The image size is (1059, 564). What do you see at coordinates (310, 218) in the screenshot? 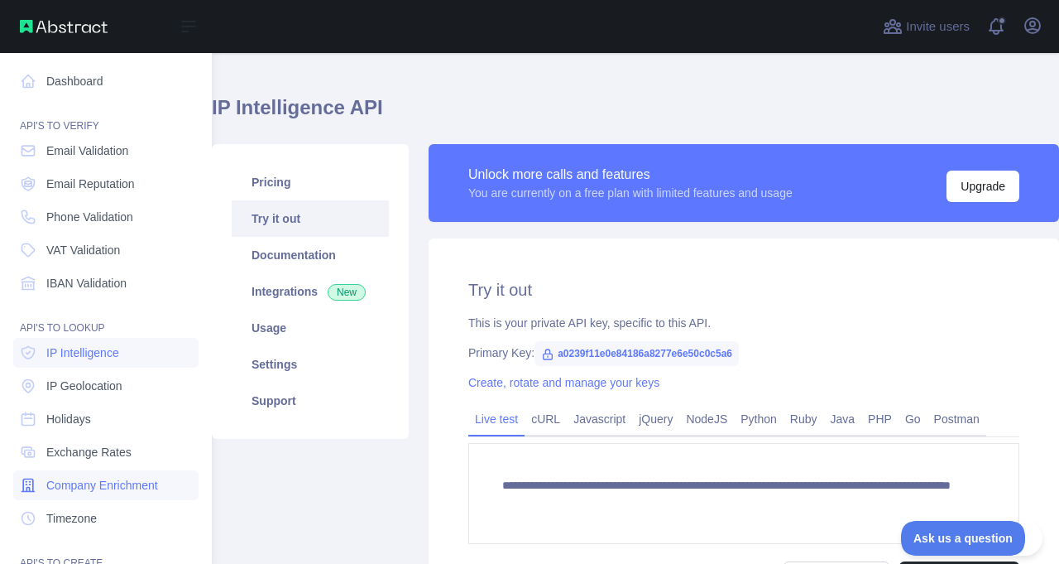
I see `a: Try it out` at bounding box center [310, 218].